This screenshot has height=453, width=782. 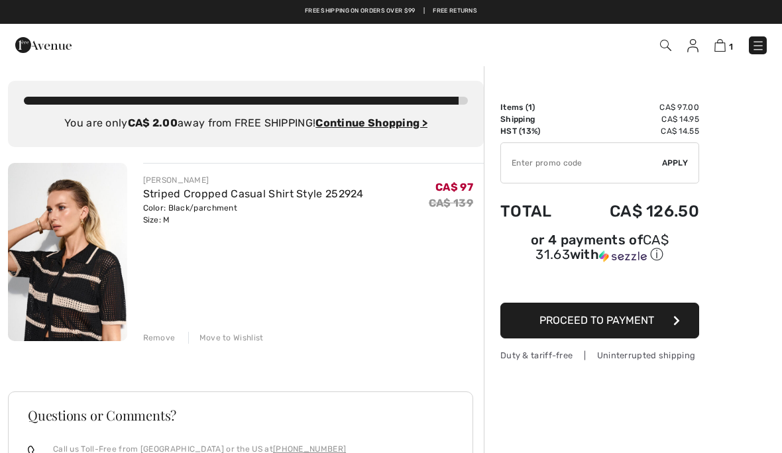 I want to click on button: Proceed to Payment, so click(x=599, y=321).